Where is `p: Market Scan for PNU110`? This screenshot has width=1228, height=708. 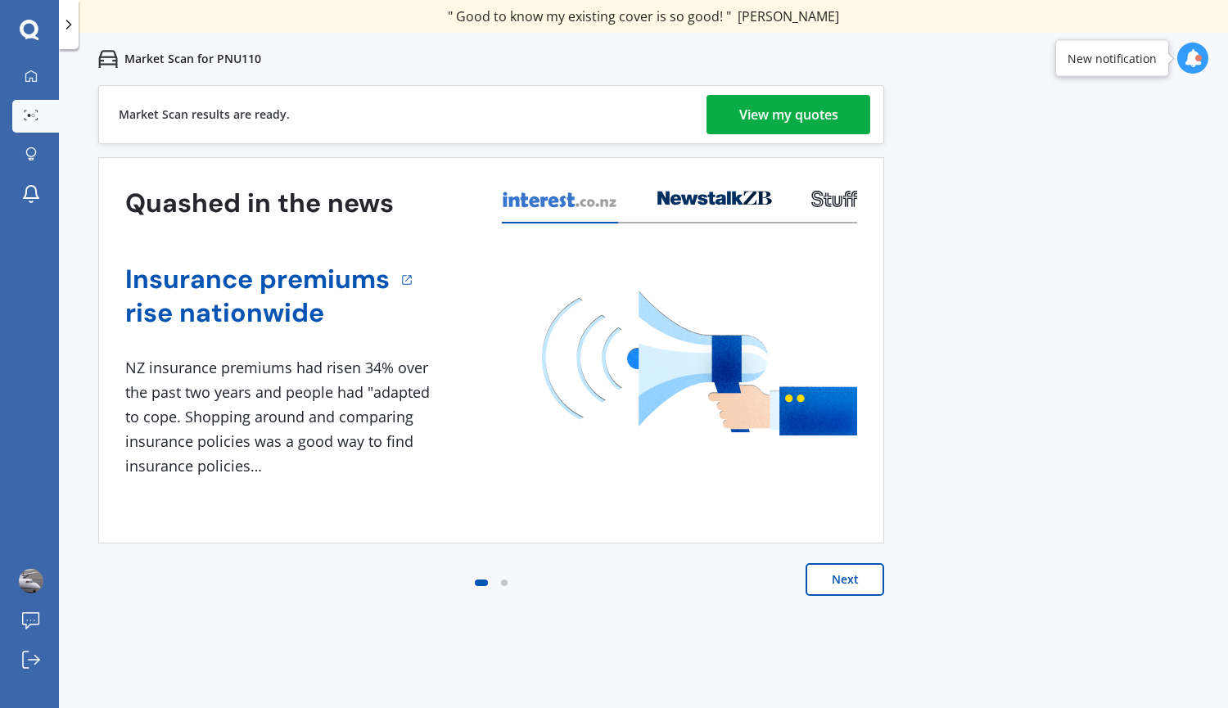 p: Market Scan for PNU110 is located at coordinates (192, 59).